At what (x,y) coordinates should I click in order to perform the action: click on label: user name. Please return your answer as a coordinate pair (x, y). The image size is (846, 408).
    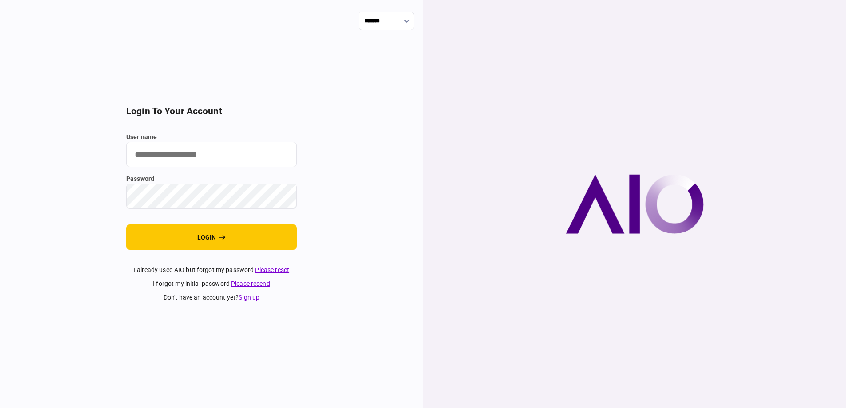
    Looking at the image, I should click on (212, 137).